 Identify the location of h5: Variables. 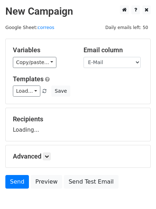
(43, 50).